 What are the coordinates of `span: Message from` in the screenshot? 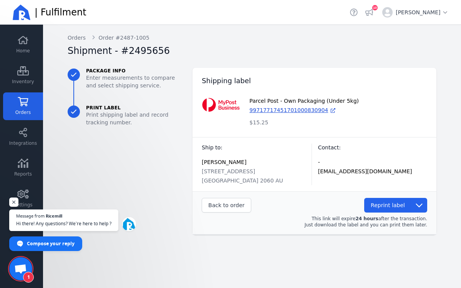 It's located at (30, 215).